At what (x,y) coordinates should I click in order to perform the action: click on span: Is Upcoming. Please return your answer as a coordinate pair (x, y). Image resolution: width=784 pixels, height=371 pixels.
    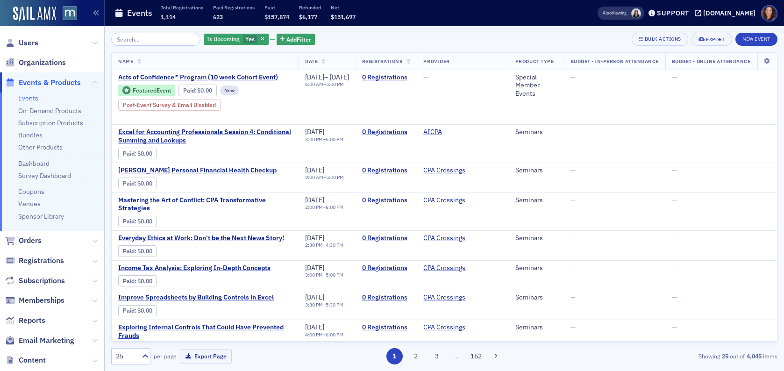
    Looking at the image, I should click on (223, 39).